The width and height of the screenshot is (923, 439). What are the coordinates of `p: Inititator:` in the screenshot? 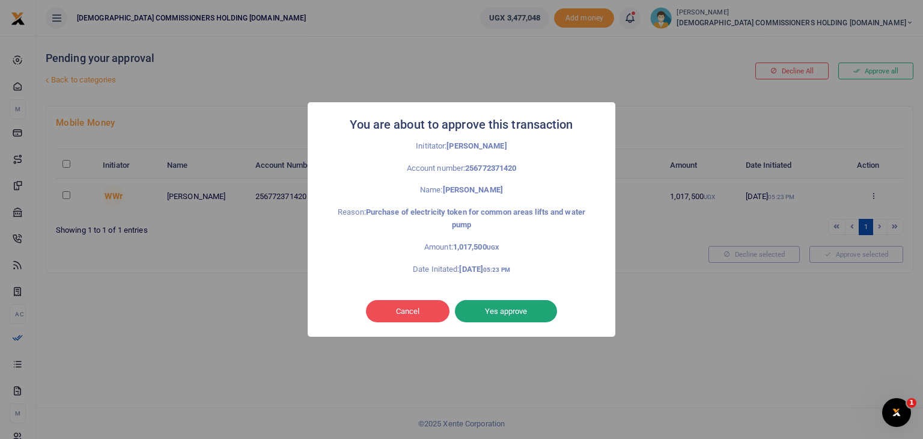 It's located at (461, 146).